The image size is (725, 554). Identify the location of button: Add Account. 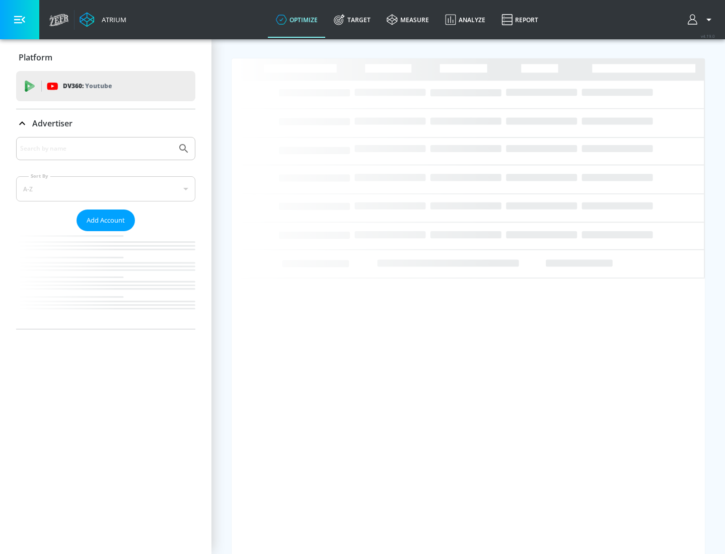
(106, 220).